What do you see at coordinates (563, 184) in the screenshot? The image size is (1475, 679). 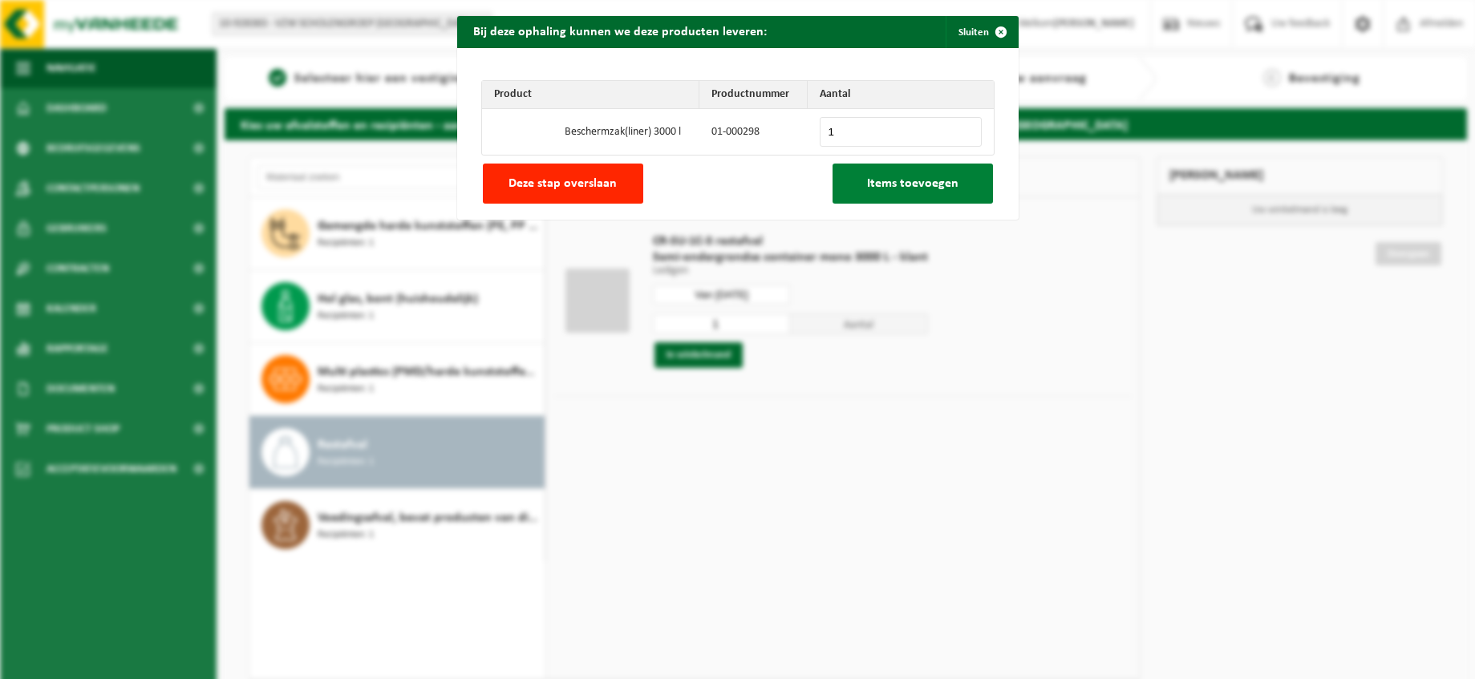 I see `button: Deze stap overslaan` at bounding box center [563, 184].